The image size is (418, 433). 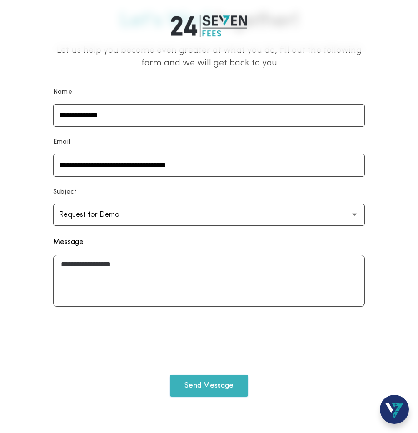 I want to click on p: Request for Demo, so click(x=96, y=215).